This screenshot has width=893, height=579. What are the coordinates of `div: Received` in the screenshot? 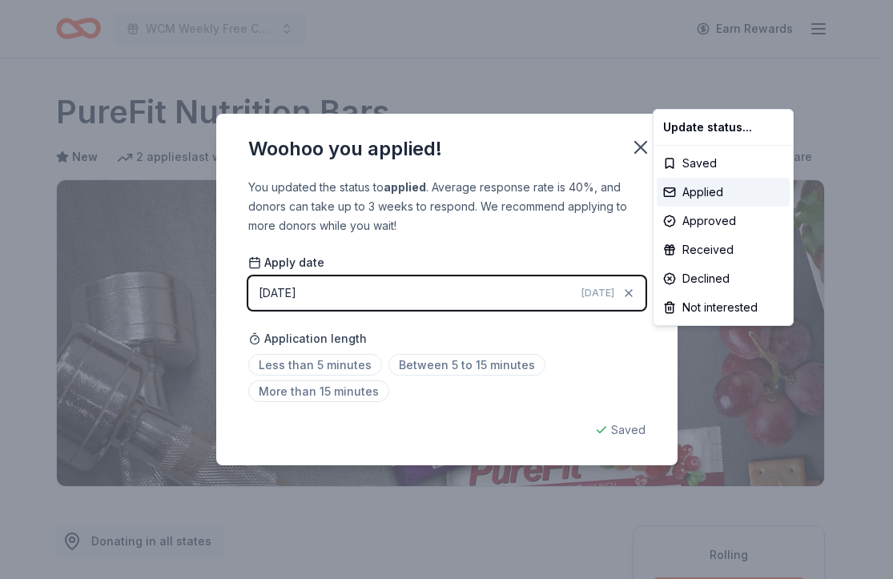 It's located at (723, 250).